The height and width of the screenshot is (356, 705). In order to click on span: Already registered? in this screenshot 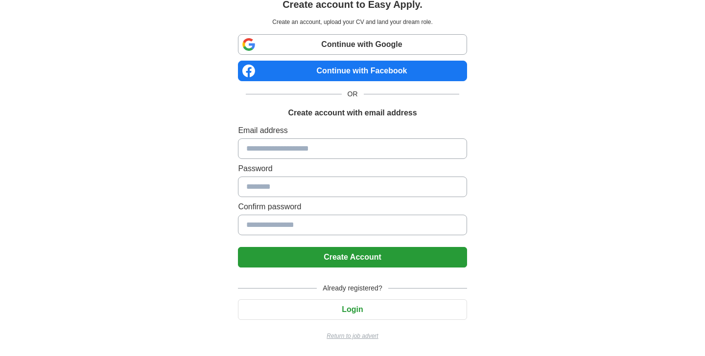, I will do `click(352, 288)`.